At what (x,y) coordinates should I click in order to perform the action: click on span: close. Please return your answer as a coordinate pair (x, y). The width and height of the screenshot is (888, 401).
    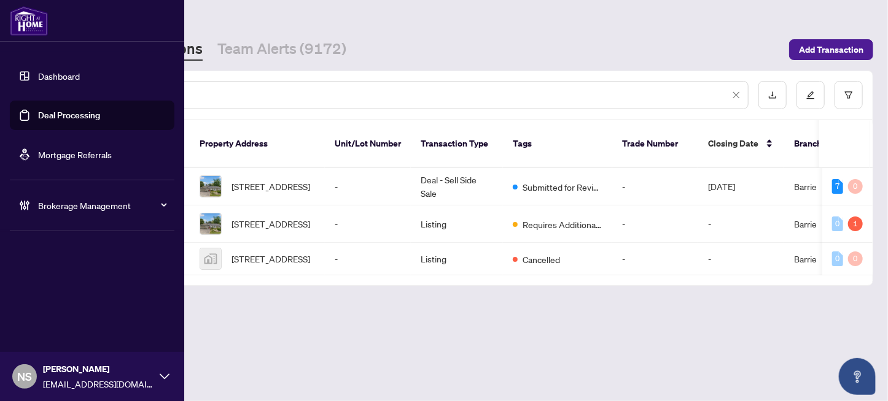
    Looking at the image, I should click on (736, 95).